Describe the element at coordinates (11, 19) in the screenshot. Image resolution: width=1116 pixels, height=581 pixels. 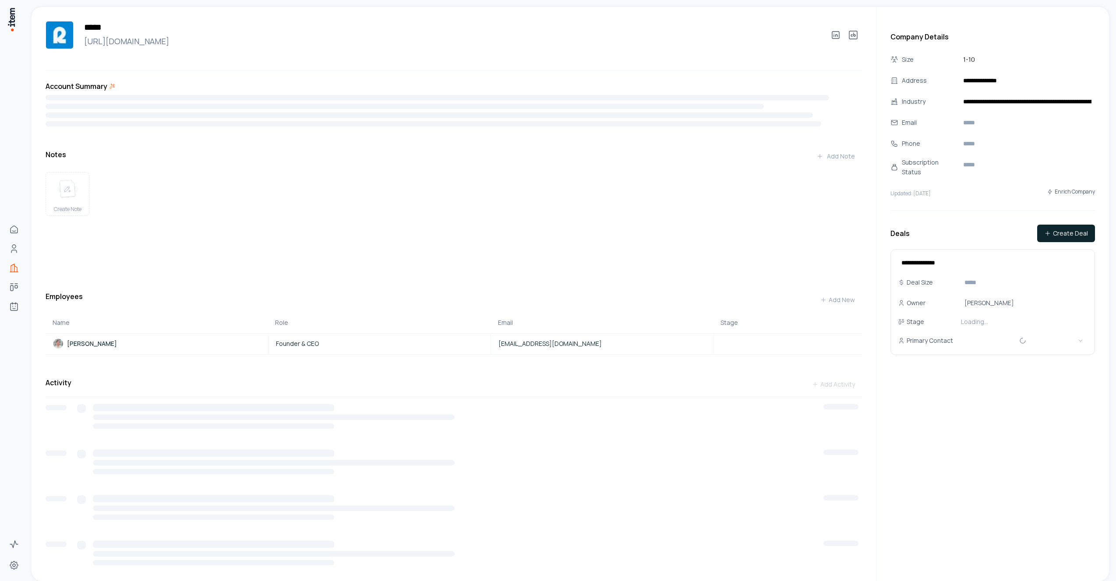
I see `img: Item Brain Logo` at that location.